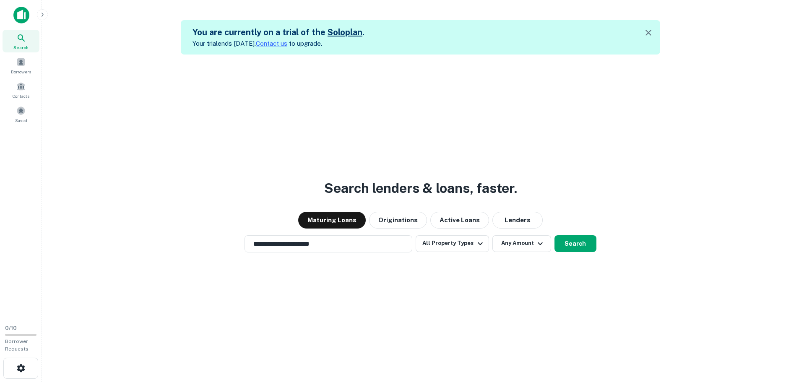  What do you see at coordinates (21, 114) in the screenshot?
I see `div: Saved` at bounding box center [21, 114].